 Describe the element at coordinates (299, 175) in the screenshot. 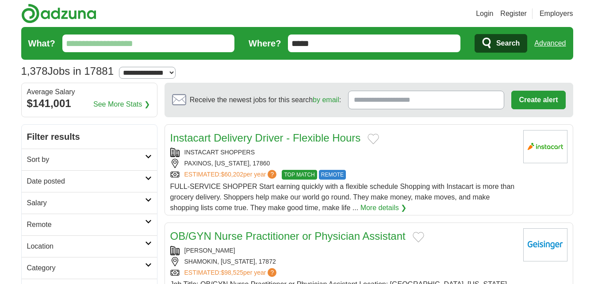

I see `span: TOP MATCH` at that location.